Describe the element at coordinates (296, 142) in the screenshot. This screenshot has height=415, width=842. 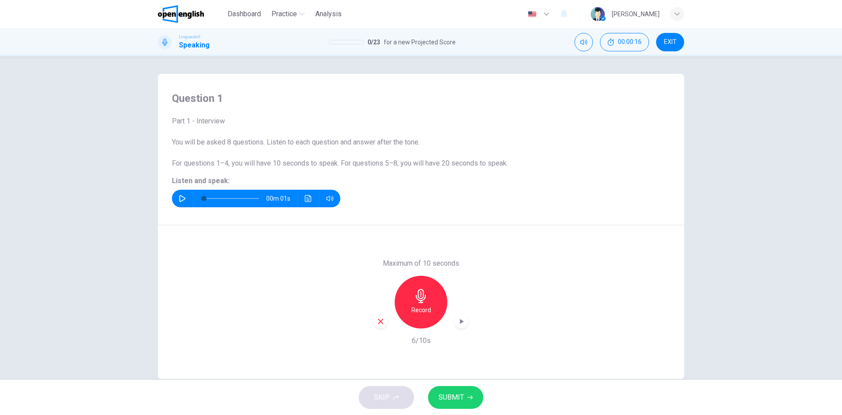
I see `span: You will be asked 8 questions. Listen to each question and answer after the tone.` at that location.